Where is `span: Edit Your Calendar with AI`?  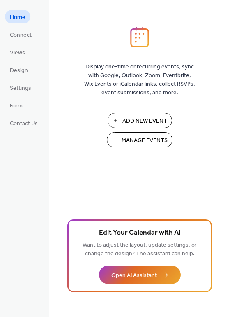 span: Edit Your Calendar with AI is located at coordinates (140, 233).